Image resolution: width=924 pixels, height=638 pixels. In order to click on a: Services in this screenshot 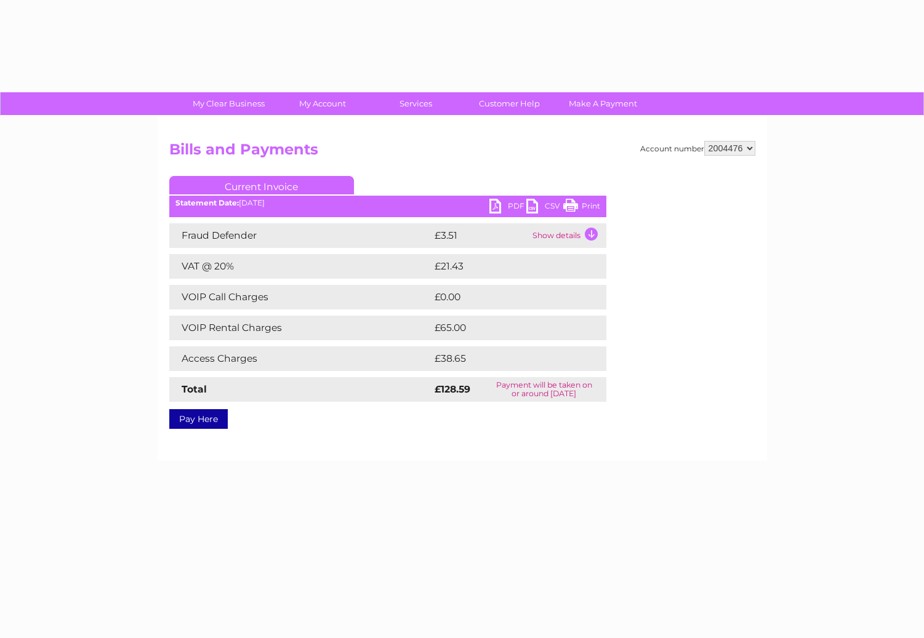, I will do `click(415, 103)`.